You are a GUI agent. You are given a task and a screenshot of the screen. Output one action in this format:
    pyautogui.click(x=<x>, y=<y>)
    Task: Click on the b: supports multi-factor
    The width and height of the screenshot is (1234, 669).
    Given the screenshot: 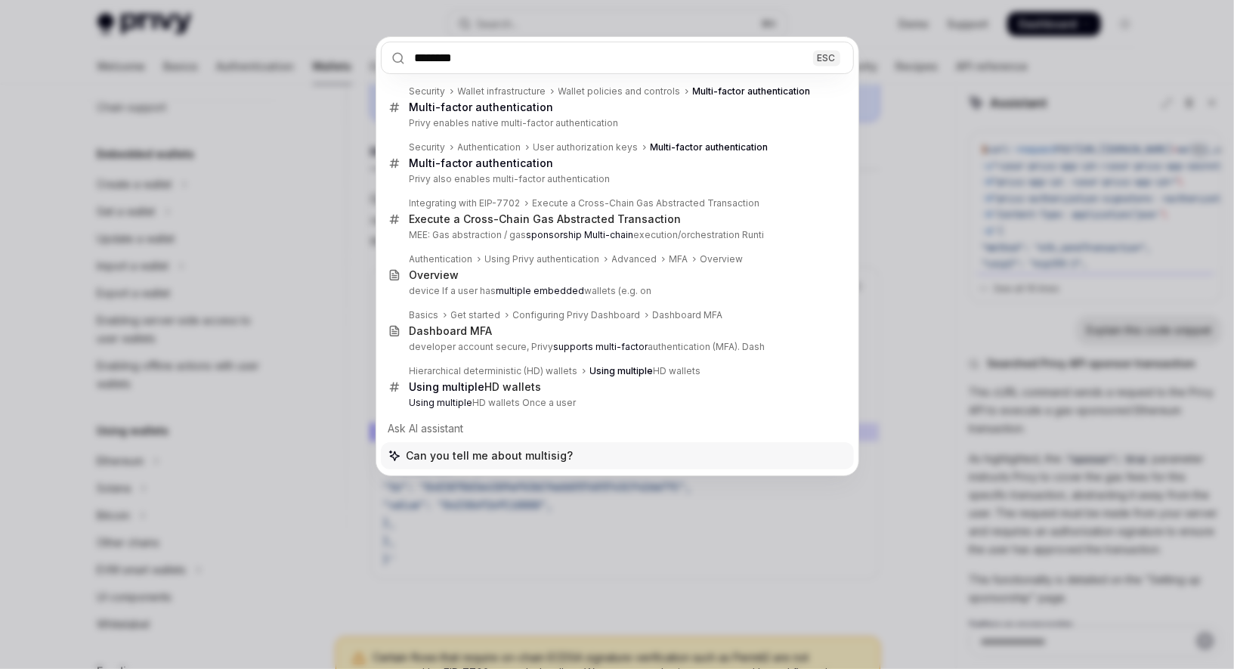 What is the action you would take?
    pyautogui.click(x=601, y=346)
    